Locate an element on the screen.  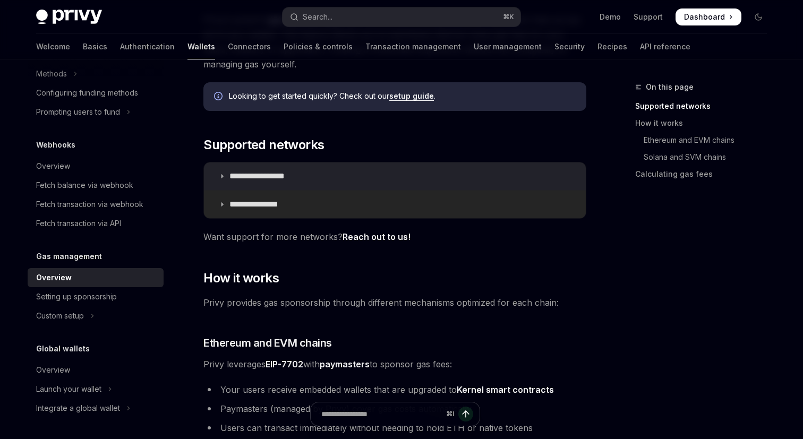
a: Setting up sponsorship is located at coordinates (96, 297).